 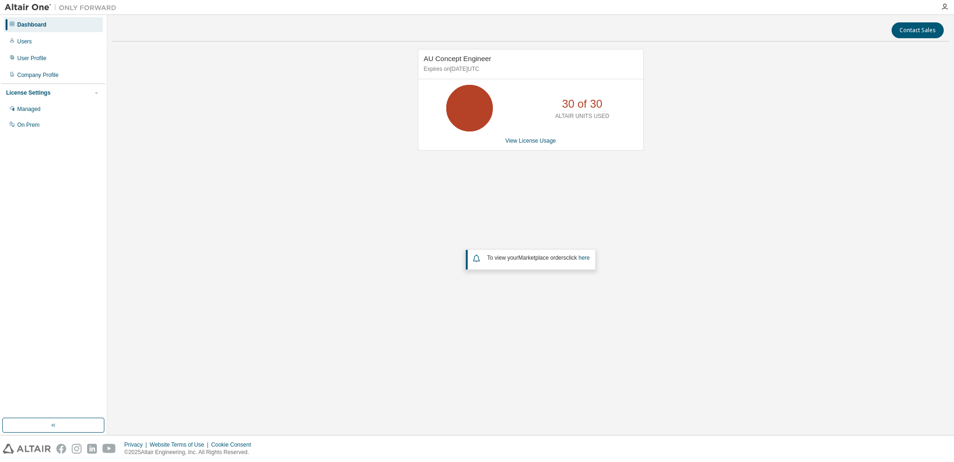 I want to click on img: linkedin.svg, so click(x=92, y=448).